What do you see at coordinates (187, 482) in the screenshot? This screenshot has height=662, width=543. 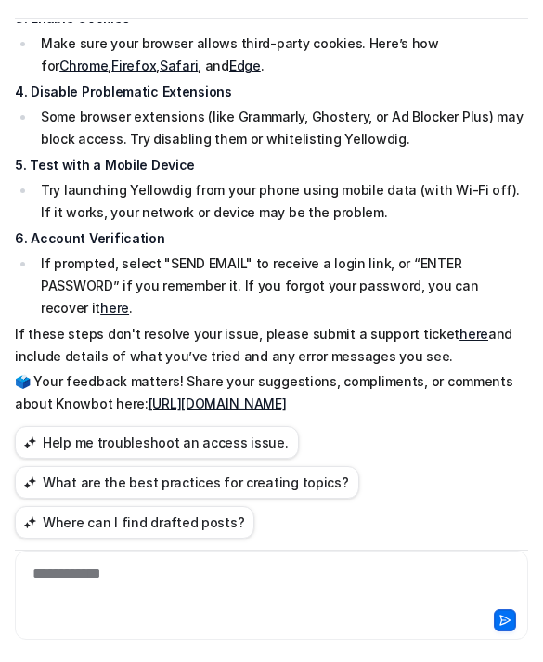 I see `button: What are the best practices for creating topics?` at bounding box center [187, 482].